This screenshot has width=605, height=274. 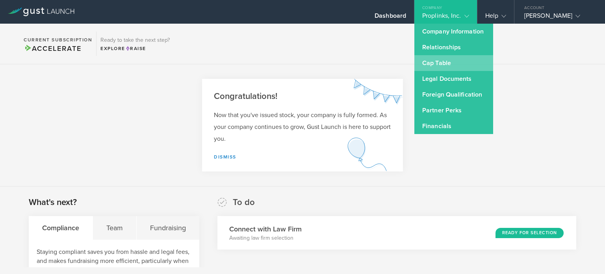 I want to click on div: Team, so click(x=115, y=228).